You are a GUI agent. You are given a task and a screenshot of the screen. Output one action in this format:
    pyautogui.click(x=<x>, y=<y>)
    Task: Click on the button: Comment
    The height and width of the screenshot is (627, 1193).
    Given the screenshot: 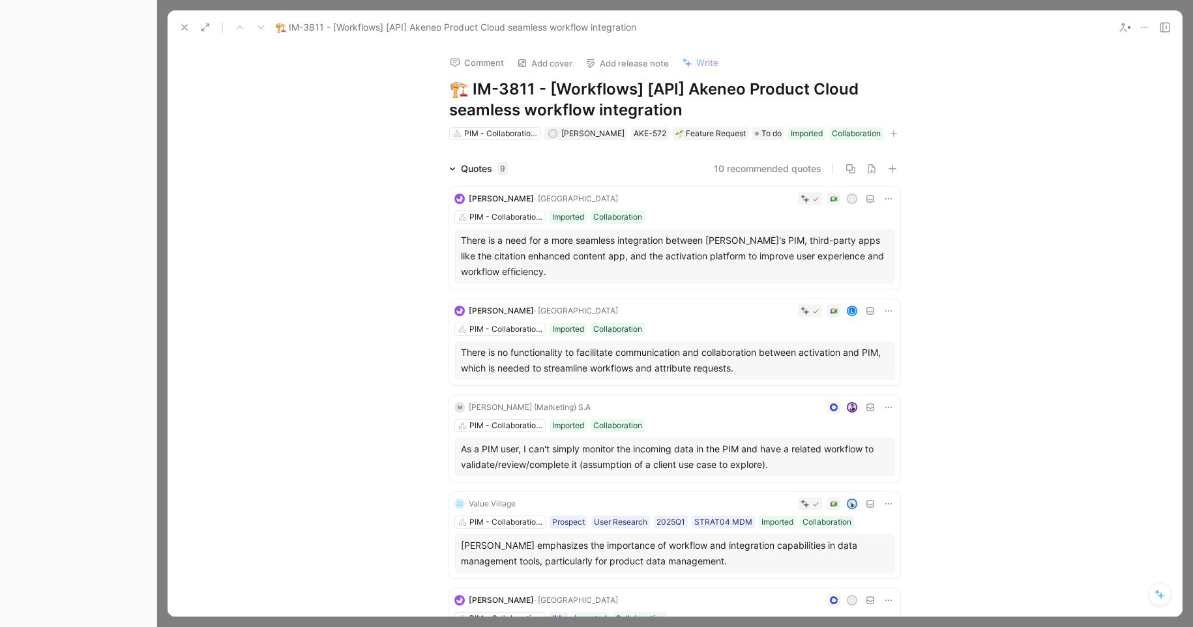 What is the action you would take?
    pyautogui.click(x=477, y=63)
    